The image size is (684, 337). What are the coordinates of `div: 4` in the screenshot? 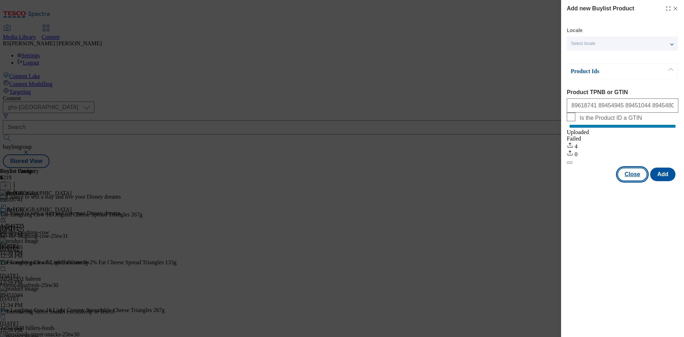 It's located at (622, 146).